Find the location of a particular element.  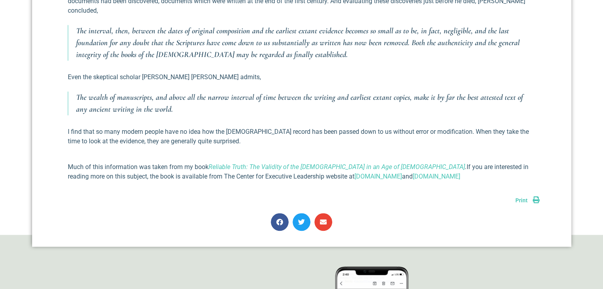

p: Much of this information was taken from my book If you are interested in reading more on this sub... is located at coordinates (302, 172).